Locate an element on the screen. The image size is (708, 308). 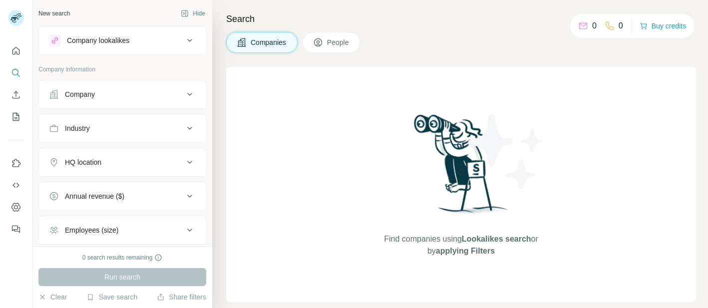
button: Annual revenue ($) is located at coordinates (122, 196).